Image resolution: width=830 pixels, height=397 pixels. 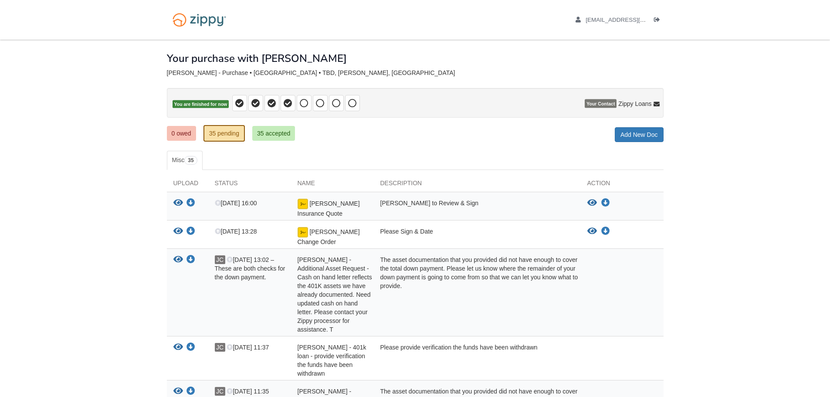 I want to click on a: 35 pending, so click(x=224, y=133).